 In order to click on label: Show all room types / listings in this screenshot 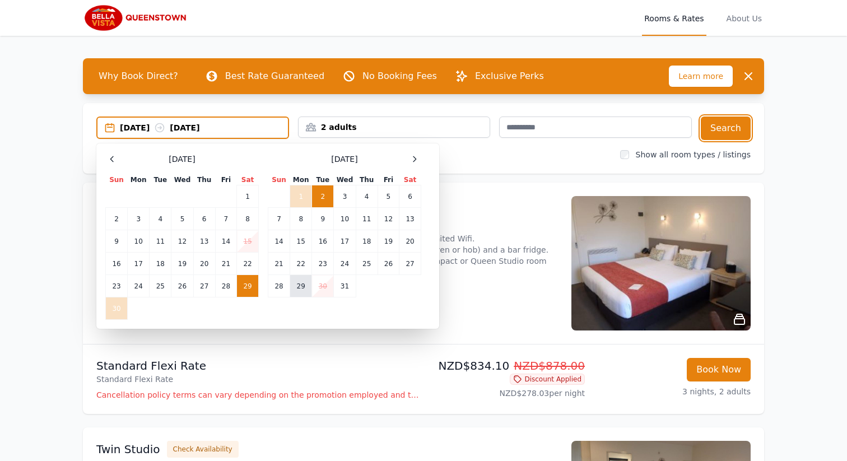, I will do `click(693, 155)`.